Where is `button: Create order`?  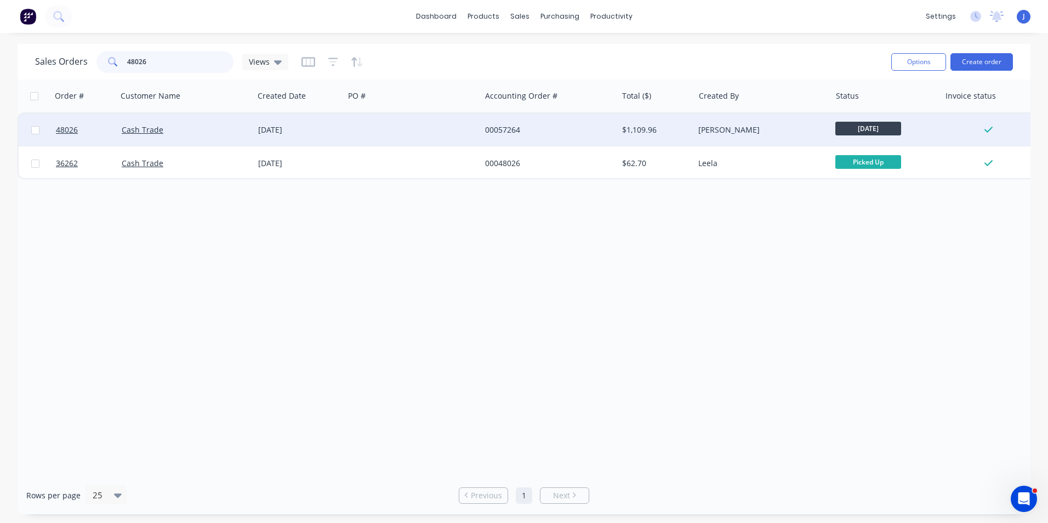 button: Create order is located at coordinates (982, 62).